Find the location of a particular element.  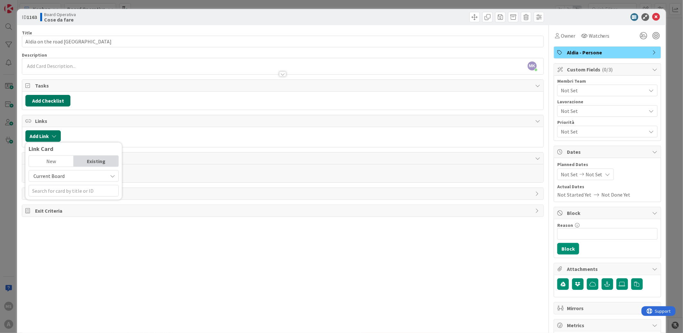

span: Description is located at coordinates (34, 55).